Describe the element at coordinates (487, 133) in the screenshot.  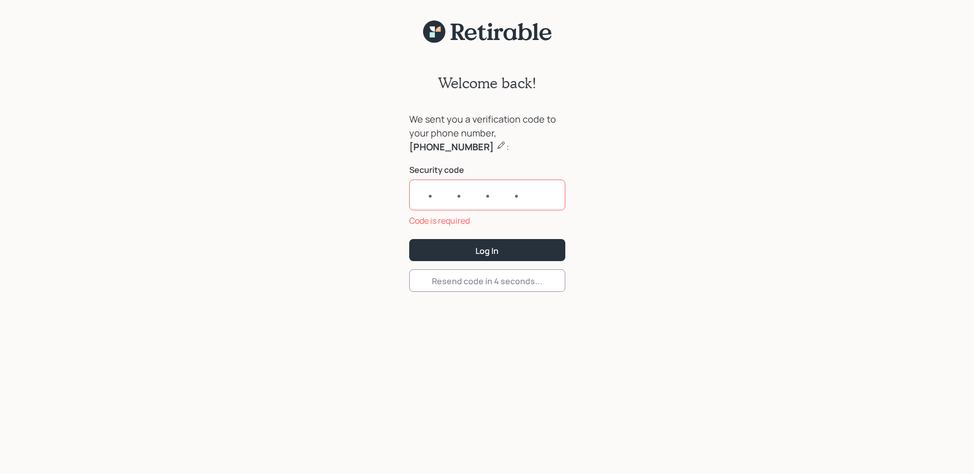
I see `div: We sent you a verification code to your phone number, :` at that location.